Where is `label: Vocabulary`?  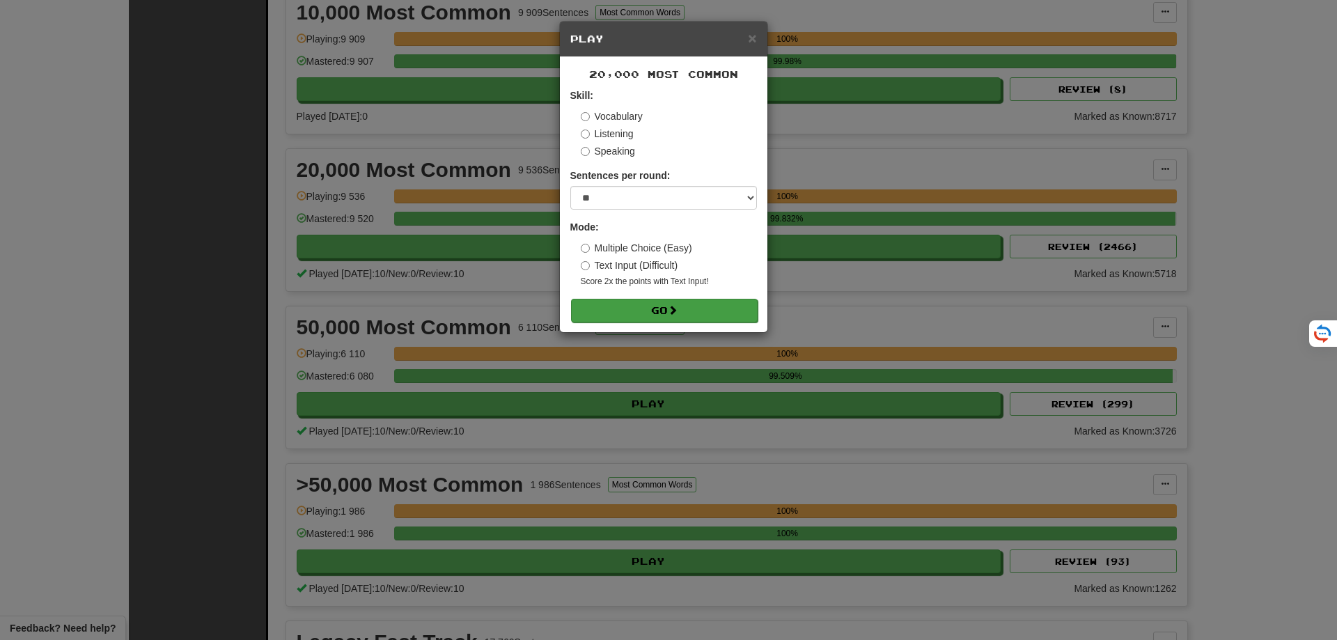 label: Vocabulary is located at coordinates (611, 116).